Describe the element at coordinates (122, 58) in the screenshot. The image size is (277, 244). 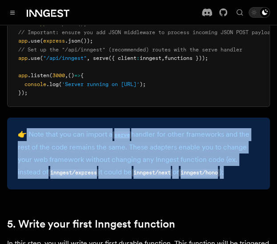
I see `span: ({ client` at that location.